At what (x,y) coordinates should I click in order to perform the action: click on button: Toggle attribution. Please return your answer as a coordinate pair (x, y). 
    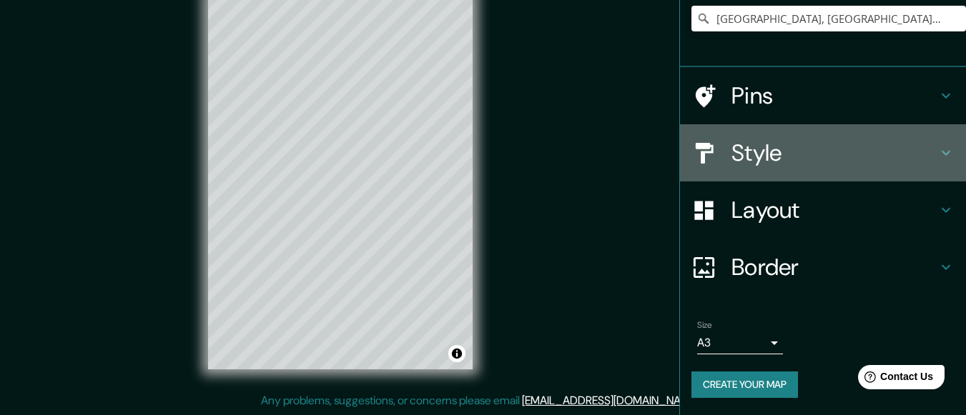
    Looking at the image, I should click on (457, 354).